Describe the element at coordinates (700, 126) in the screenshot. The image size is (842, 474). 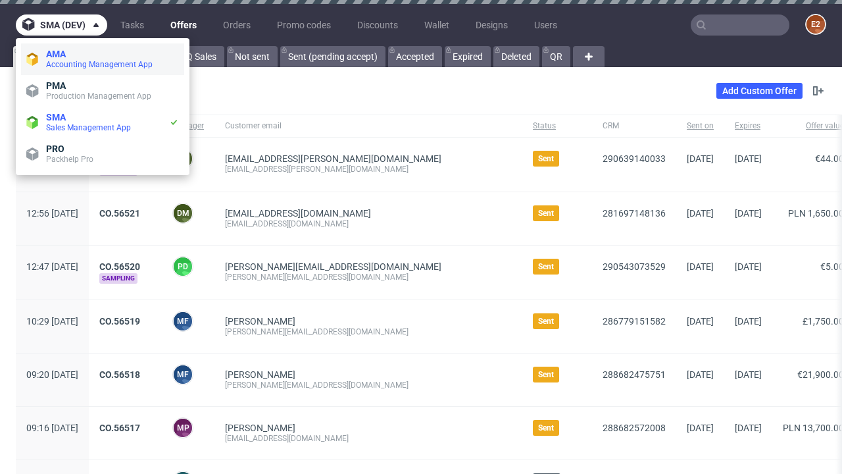
I see `span: Sent on` at that location.